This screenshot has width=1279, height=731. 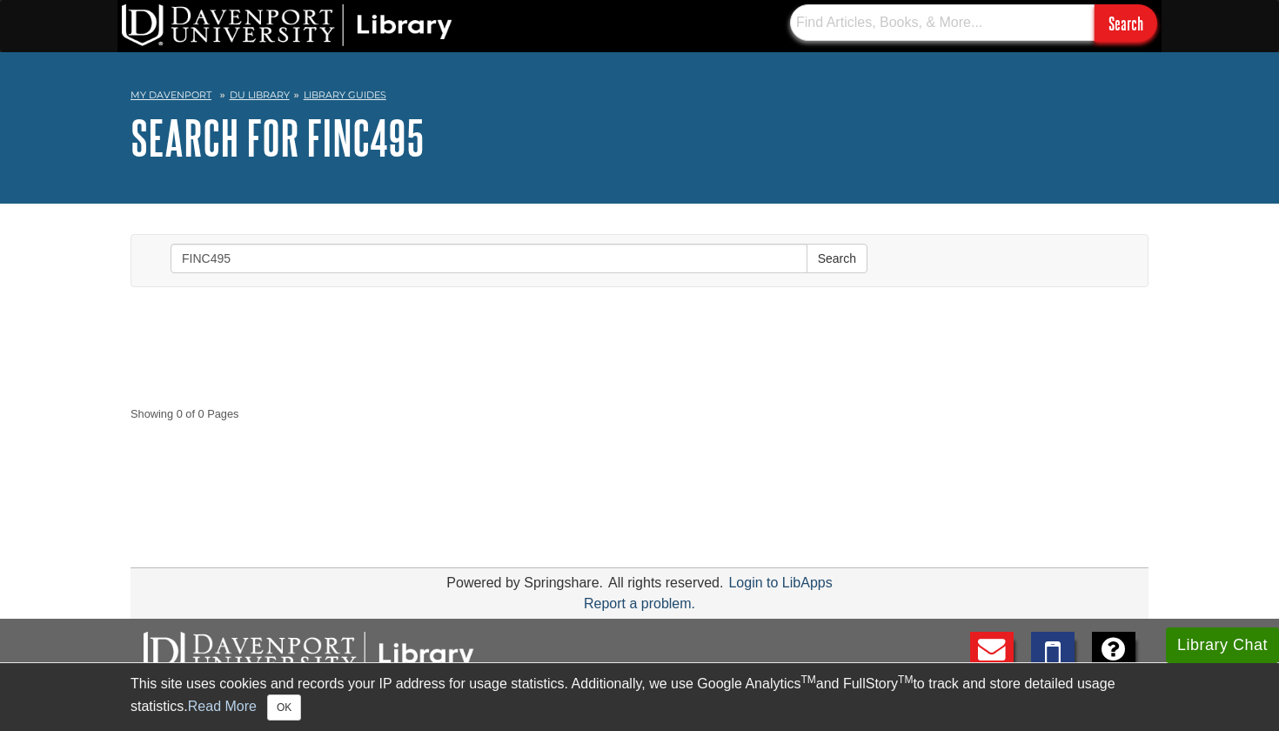 I want to click on img: DU Libraries, so click(x=309, y=654).